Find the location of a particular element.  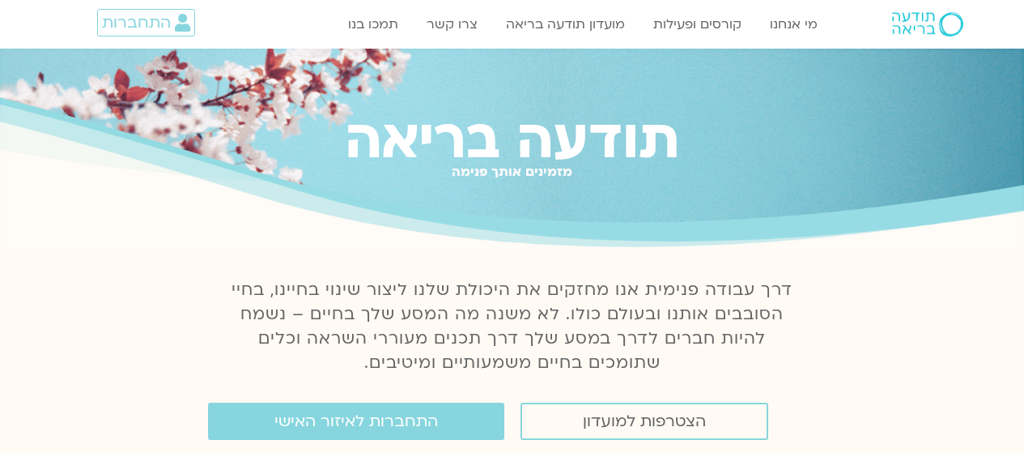

span: הצטרפות למועדון is located at coordinates (644, 421).